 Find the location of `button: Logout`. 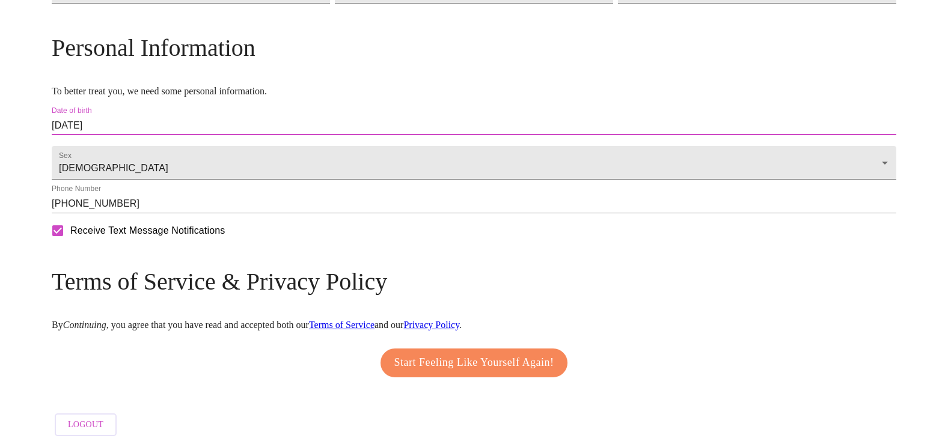

button: Logout is located at coordinates (85, 425).